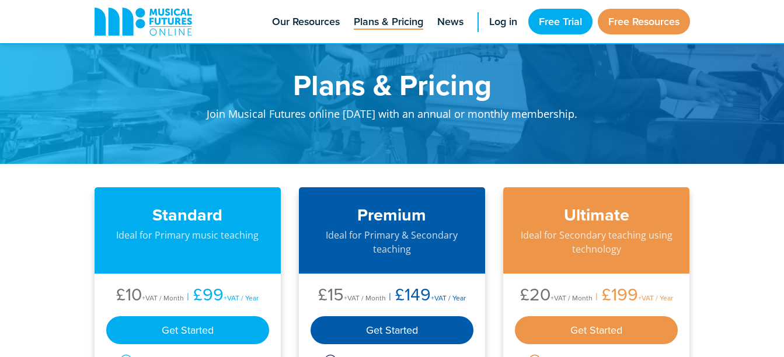 Image resolution: width=784 pixels, height=357 pixels. I want to click on a: Free Trial, so click(561, 22).